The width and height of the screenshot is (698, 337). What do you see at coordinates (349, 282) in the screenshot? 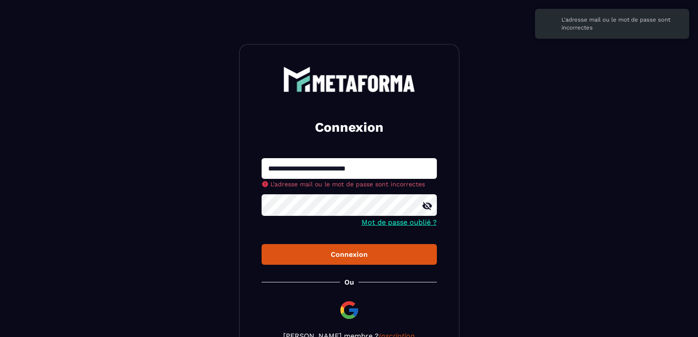
I see `p: Ou` at bounding box center [349, 282].